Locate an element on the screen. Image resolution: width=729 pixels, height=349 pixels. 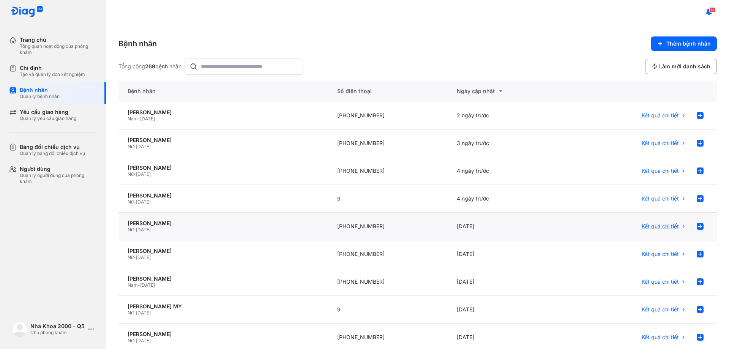
div: 2 ngày trước is located at coordinates (508, 115).